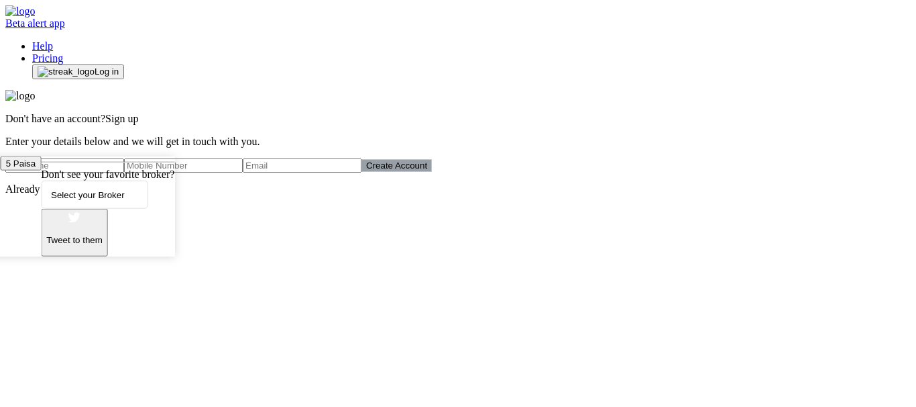 This screenshot has height=407, width=916. Describe the element at coordinates (42, 46) in the screenshot. I see `a: Help` at that location.